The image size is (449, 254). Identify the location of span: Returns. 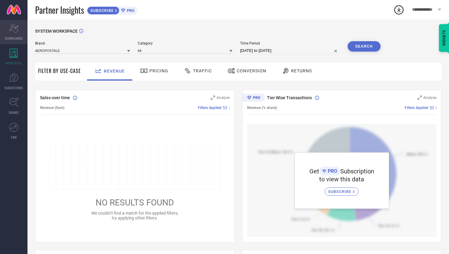
(302, 71).